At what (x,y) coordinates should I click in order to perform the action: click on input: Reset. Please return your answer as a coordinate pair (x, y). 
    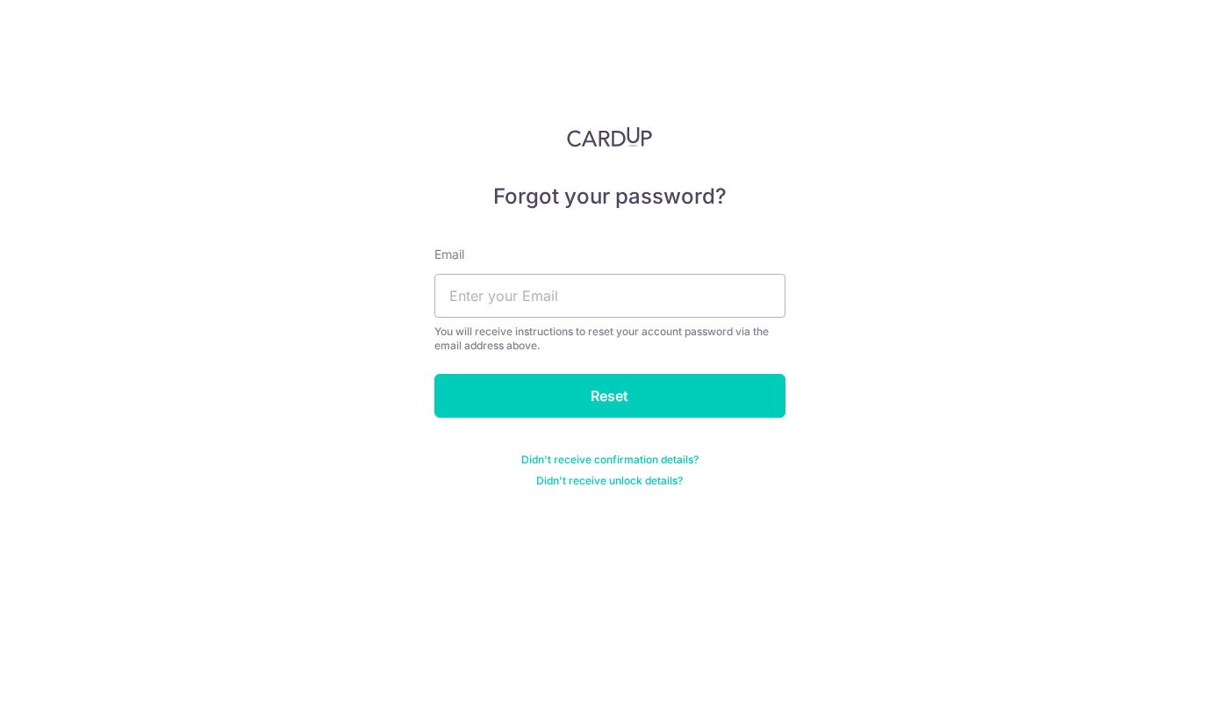
    Looking at the image, I should click on (610, 396).